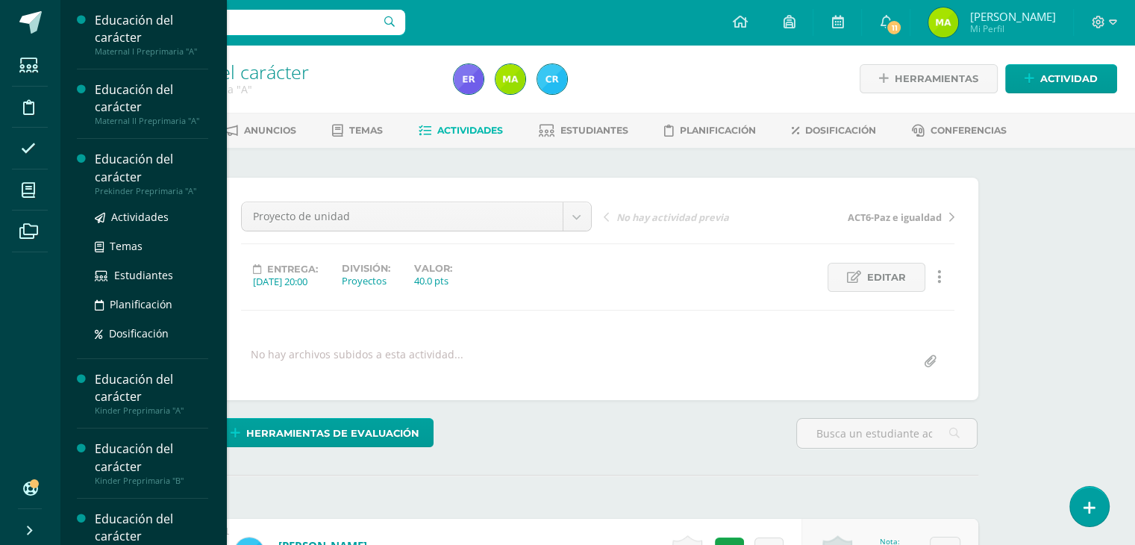  I want to click on img: ae9a95e7fb0bed71483c1d259134e85d.png, so click(469, 79).